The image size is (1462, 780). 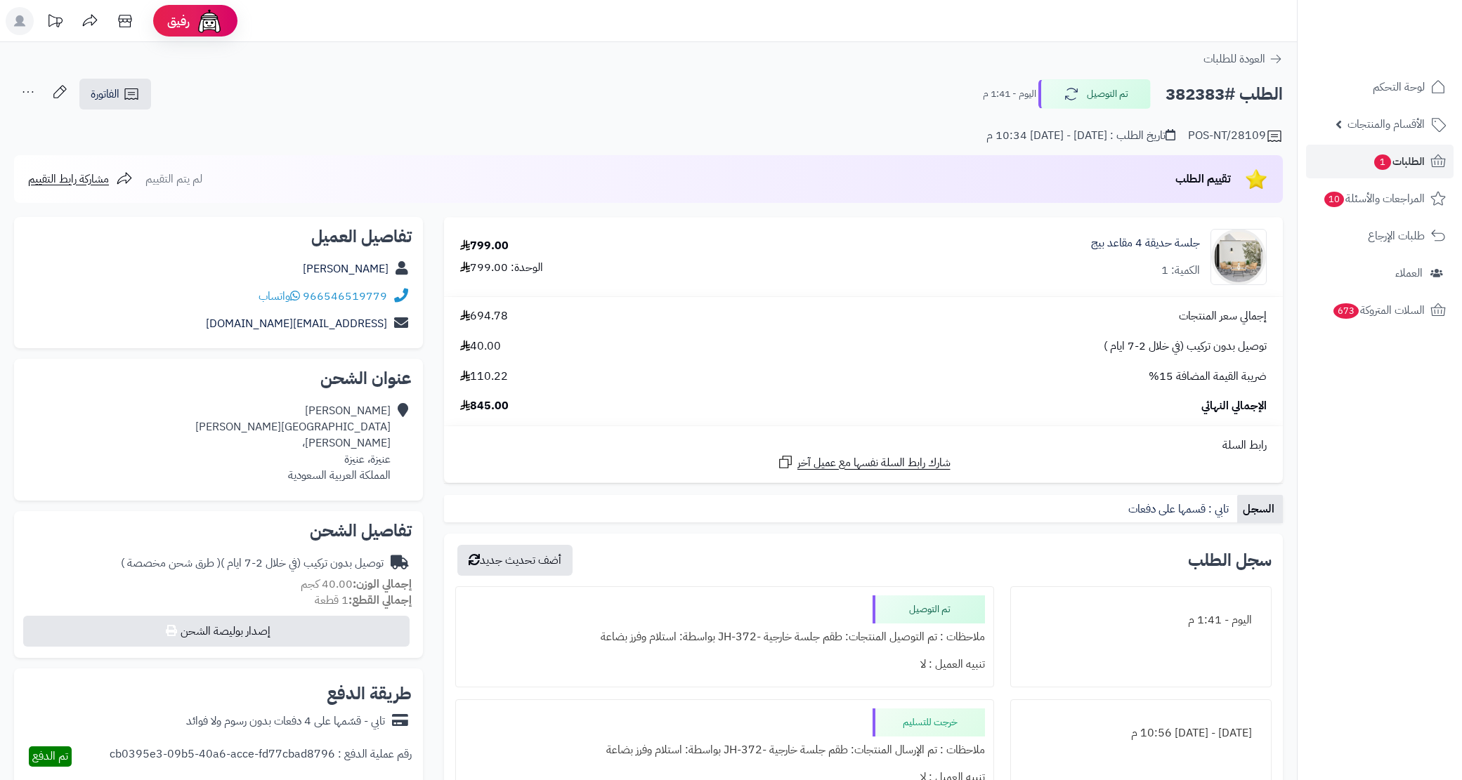 I want to click on div: رابط السلة, so click(x=863, y=445).